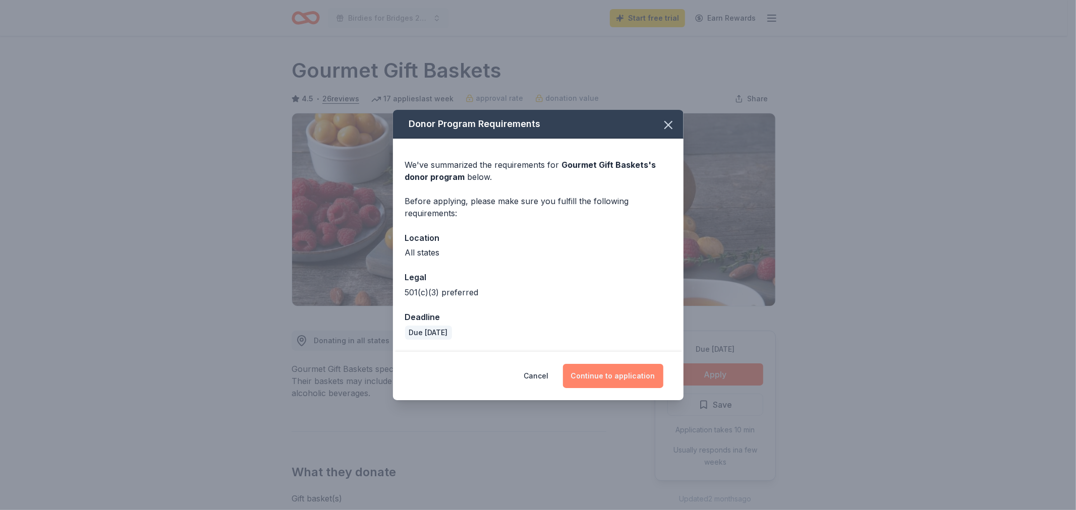 The width and height of the screenshot is (1076, 510). Describe the element at coordinates (536, 376) in the screenshot. I see `button: Cancel` at that location.